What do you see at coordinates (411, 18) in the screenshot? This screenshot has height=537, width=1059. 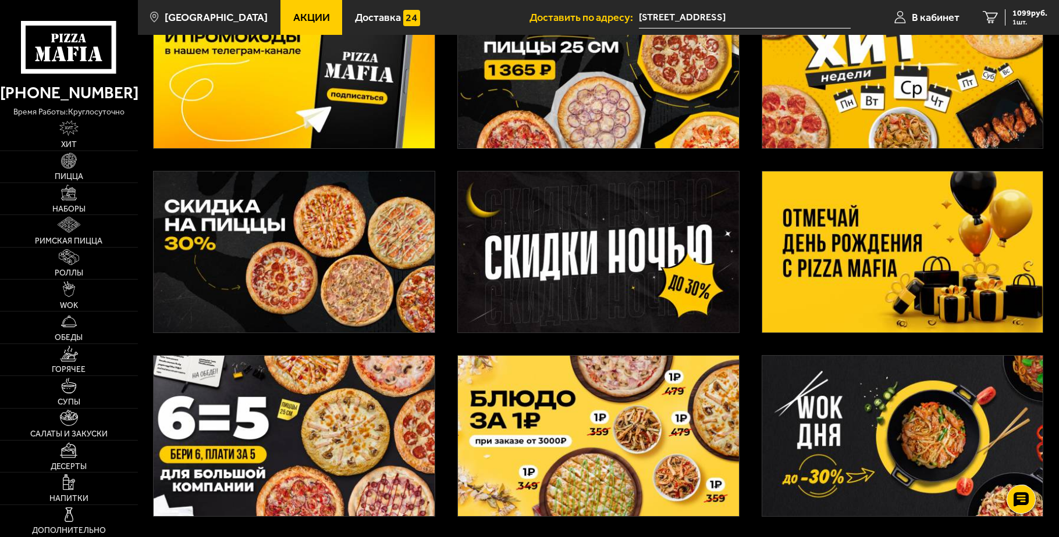 I see `img: 15daf4d41897b9f0e9f617042186c801.svg` at bounding box center [411, 18].